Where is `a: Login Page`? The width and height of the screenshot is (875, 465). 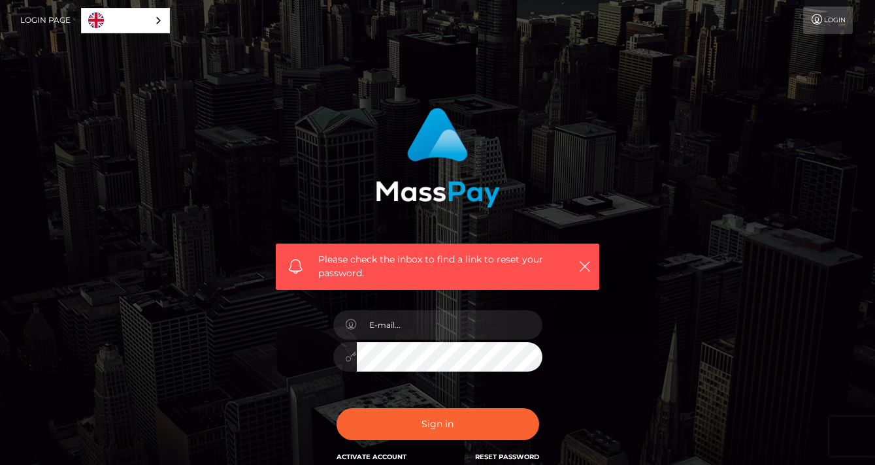 a: Login Page is located at coordinates (45, 20).